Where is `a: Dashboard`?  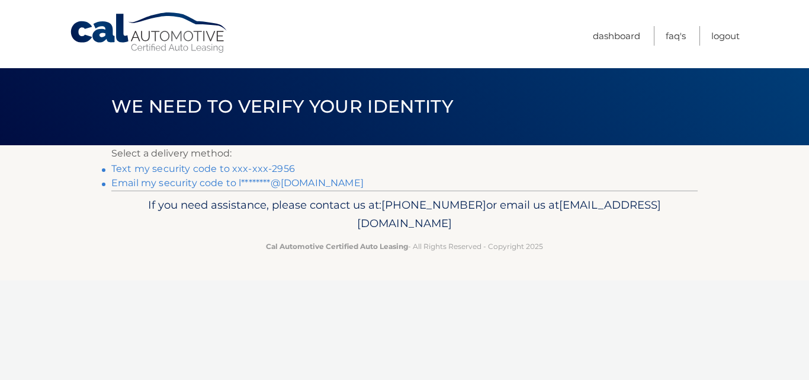 a: Dashboard is located at coordinates (617, 36).